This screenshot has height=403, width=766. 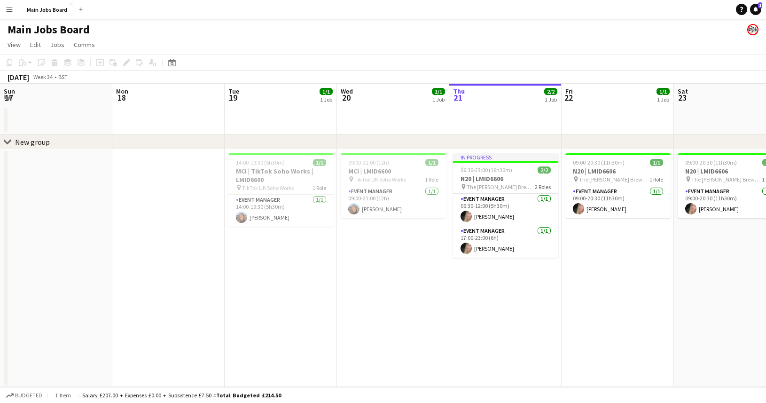 I want to click on span: Fri, so click(x=569, y=91).